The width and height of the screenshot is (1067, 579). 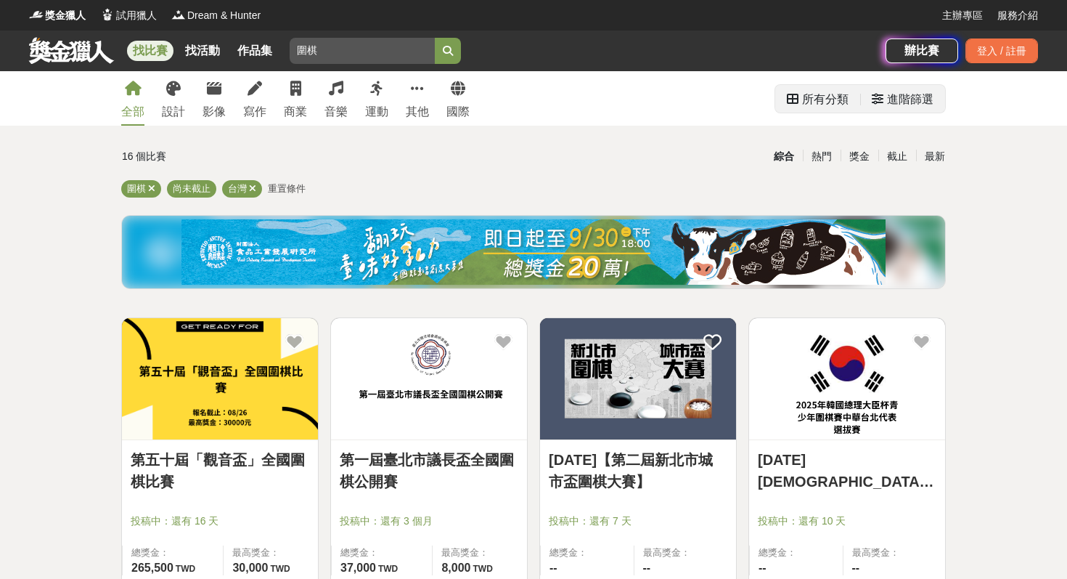 What do you see at coordinates (784, 156) in the screenshot?
I see `div: 綜合` at bounding box center [784, 156].